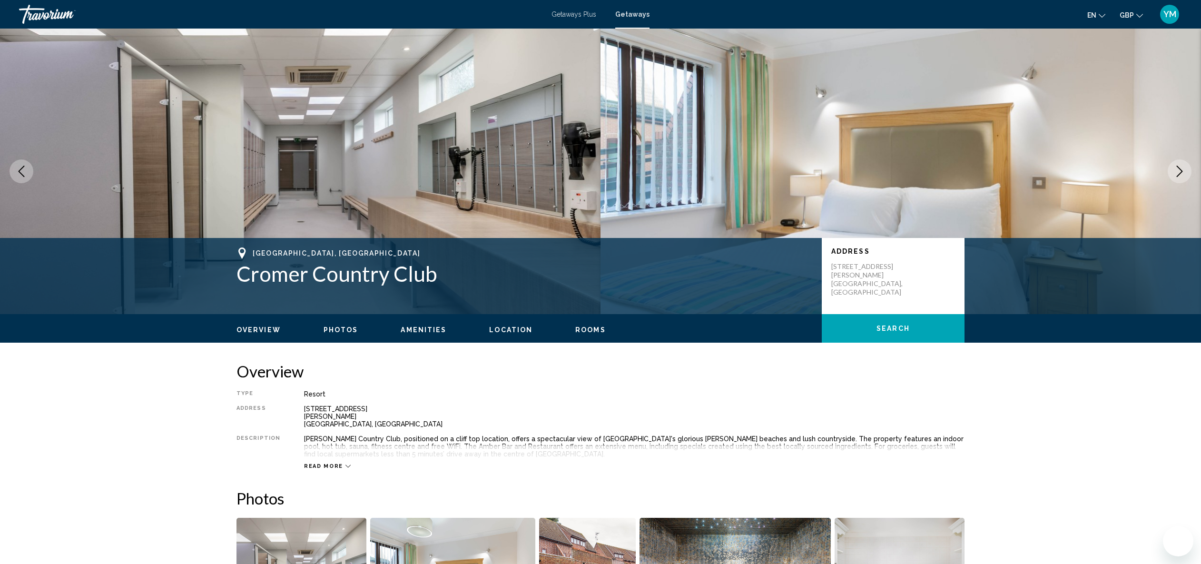 The image size is (1201, 564). Describe the element at coordinates (591, 330) in the screenshot. I see `span: Rooms` at that location.